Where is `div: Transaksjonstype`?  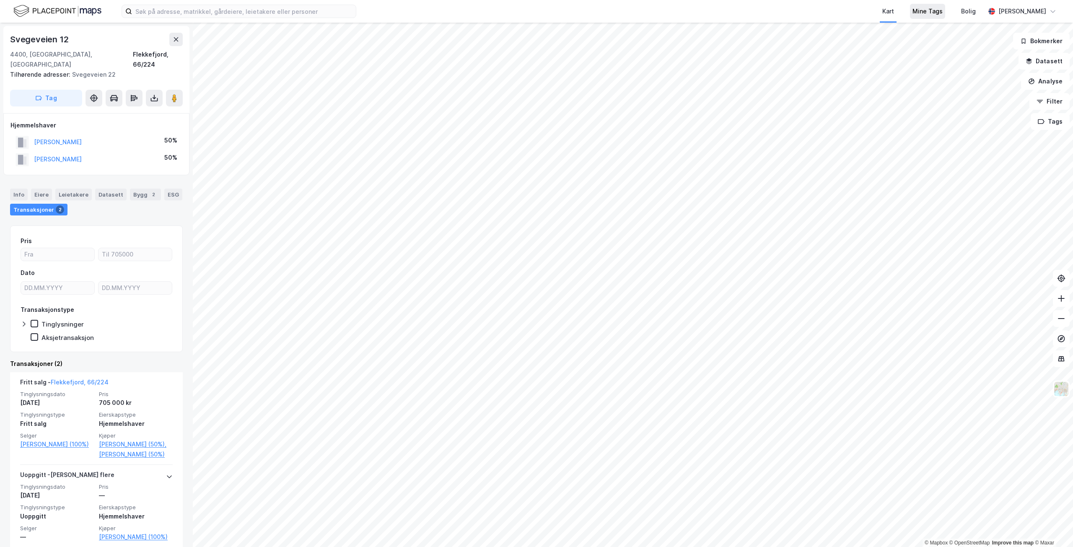 div: Transaksjonstype is located at coordinates (47, 310).